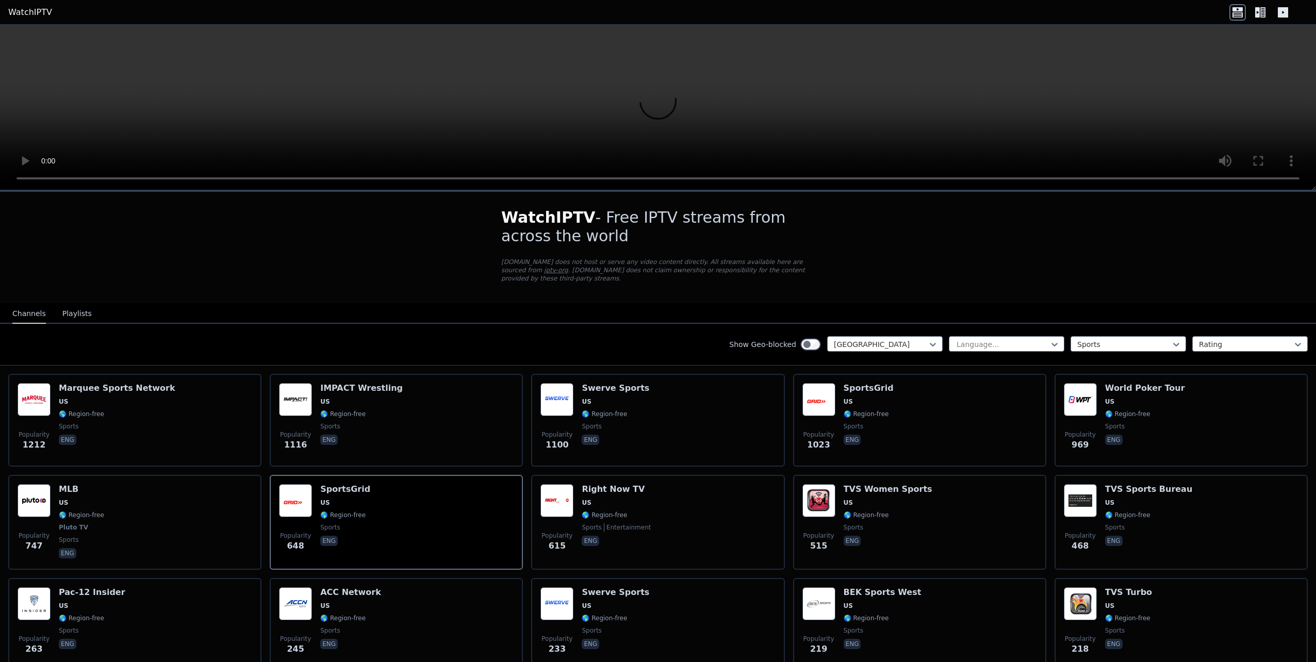 The width and height of the screenshot is (1316, 662). Describe the element at coordinates (34, 445) in the screenshot. I see `span: 1212` at that location.